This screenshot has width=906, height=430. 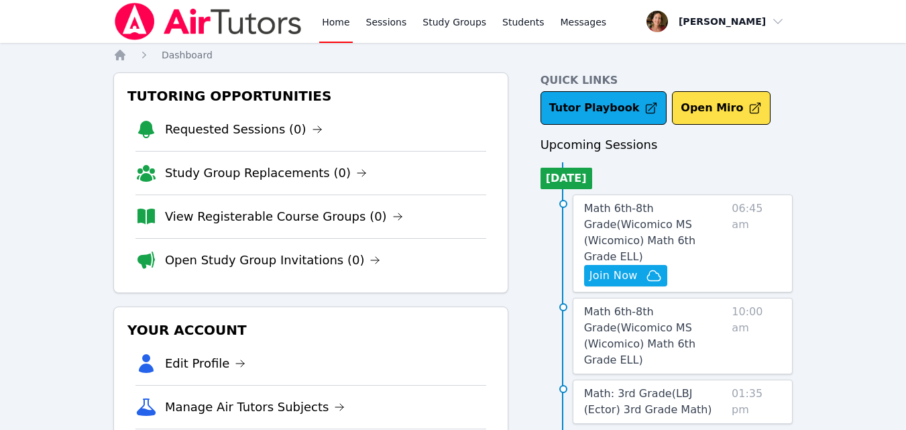 What do you see at coordinates (757, 336) in the screenshot?
I see `span: 10:00 am` at bounding box center [757, 336].